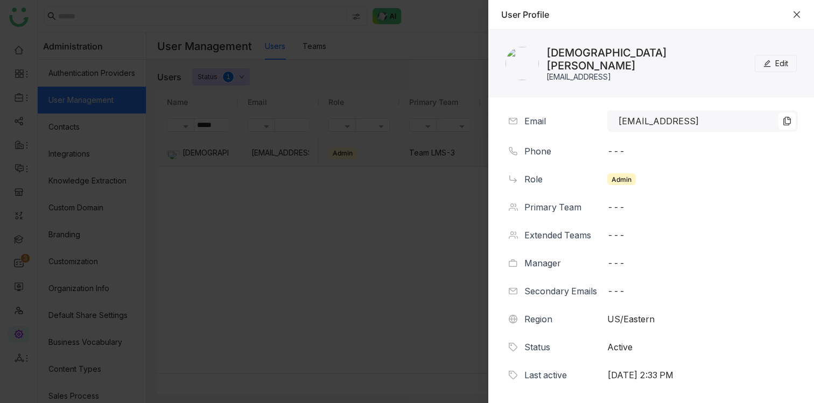 This screenshot has height=403, width=814. Describe the element at coordinates (513, 151) in the screenshot. I see `img: phone.svg` at that location.